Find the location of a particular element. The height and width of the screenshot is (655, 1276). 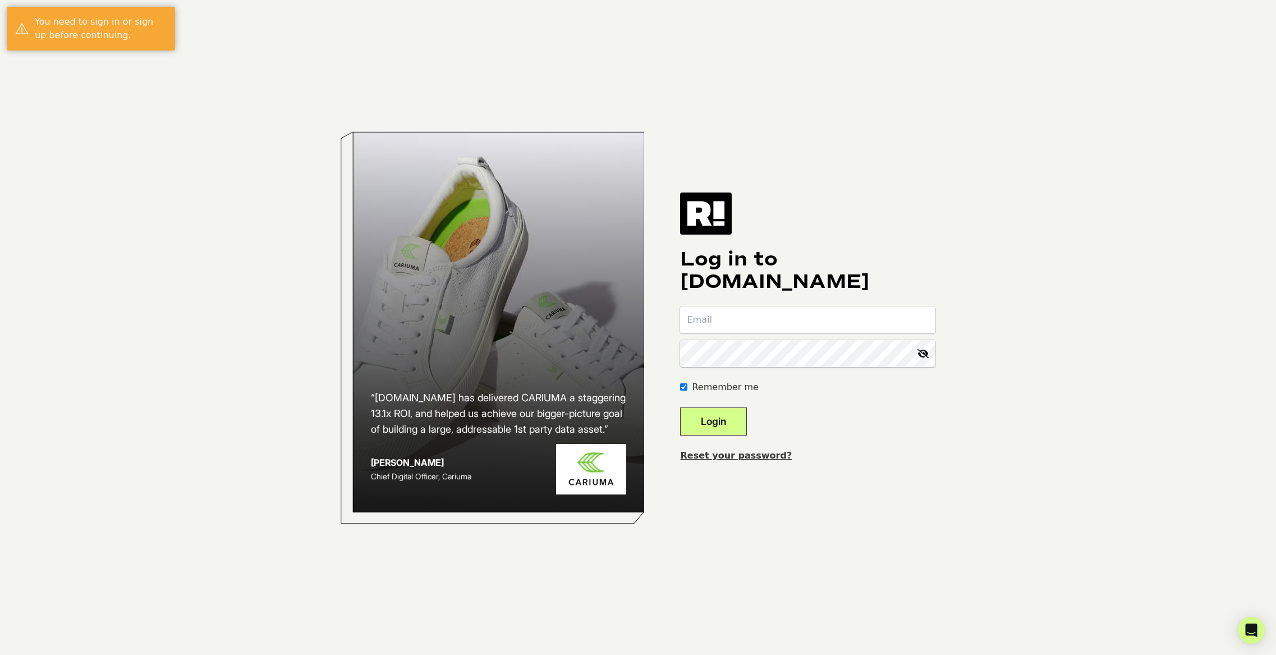

div: Open Intercom Messenger is located at coordinates (1251, 630).